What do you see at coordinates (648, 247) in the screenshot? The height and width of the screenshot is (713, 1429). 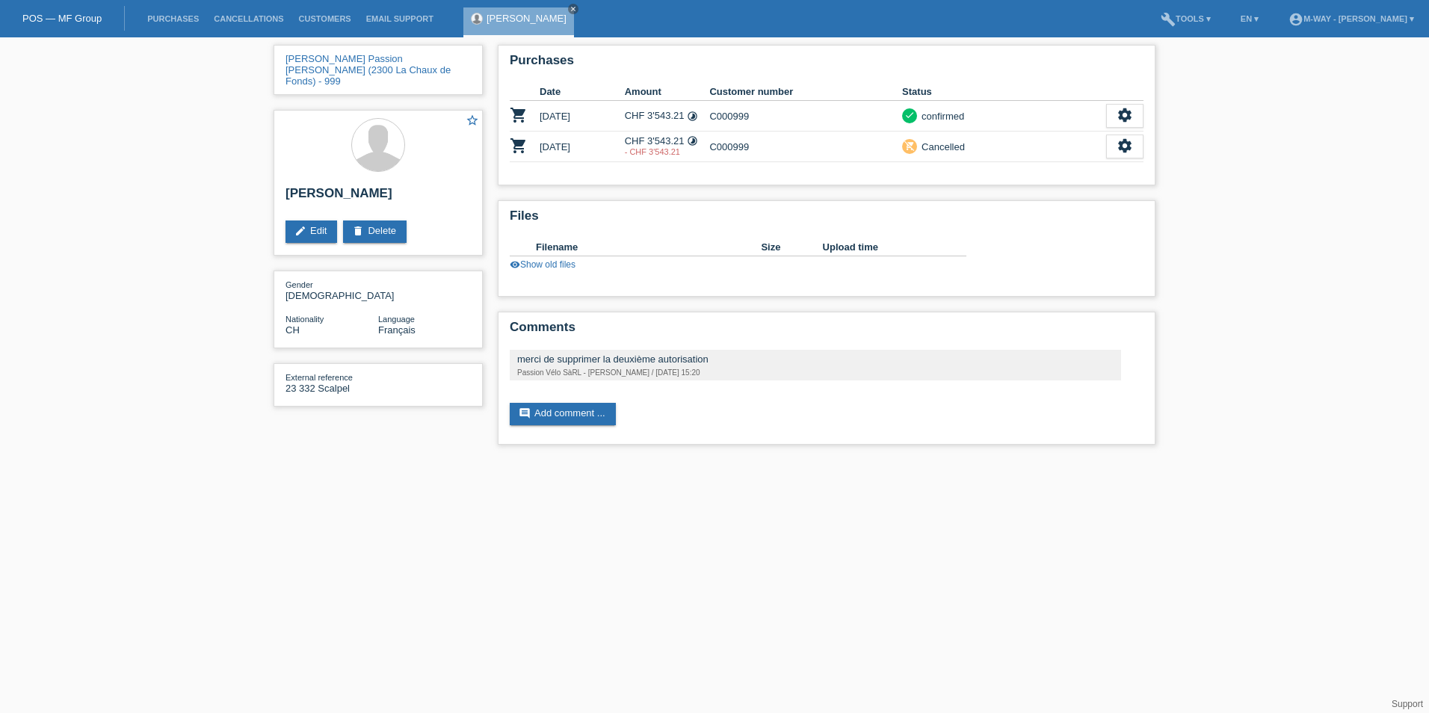 I see `th: Filename` at bounding box center [648, 247].